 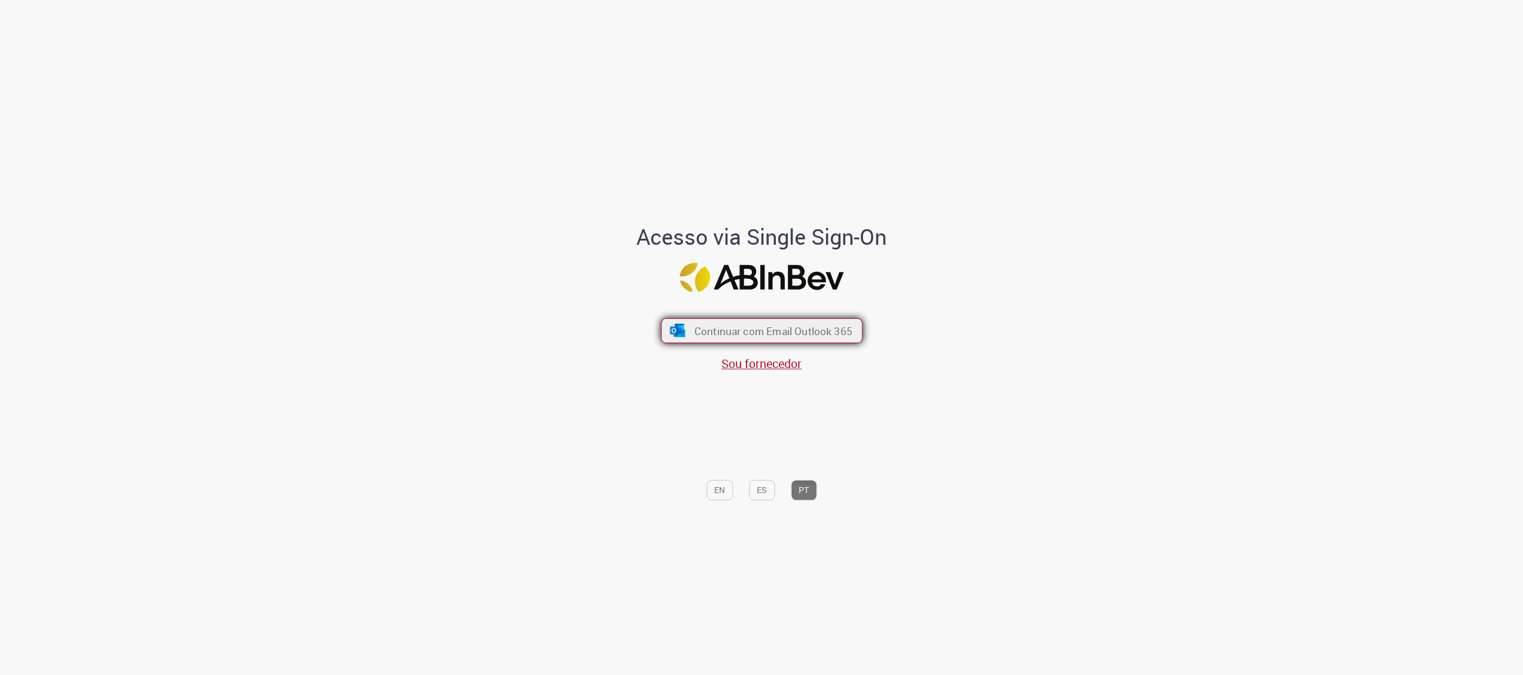 I want to click on img: Logo ABInBev, so click(x=761, y=278).